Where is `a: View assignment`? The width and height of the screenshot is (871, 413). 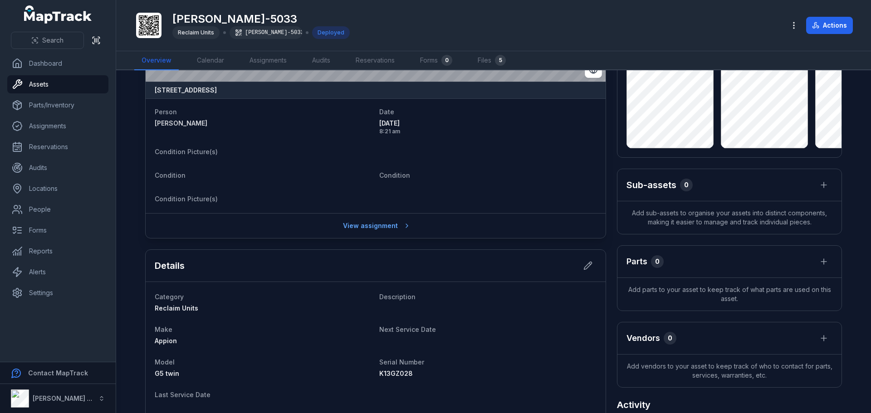
a: View assignment is located at coordinates (376, 226).